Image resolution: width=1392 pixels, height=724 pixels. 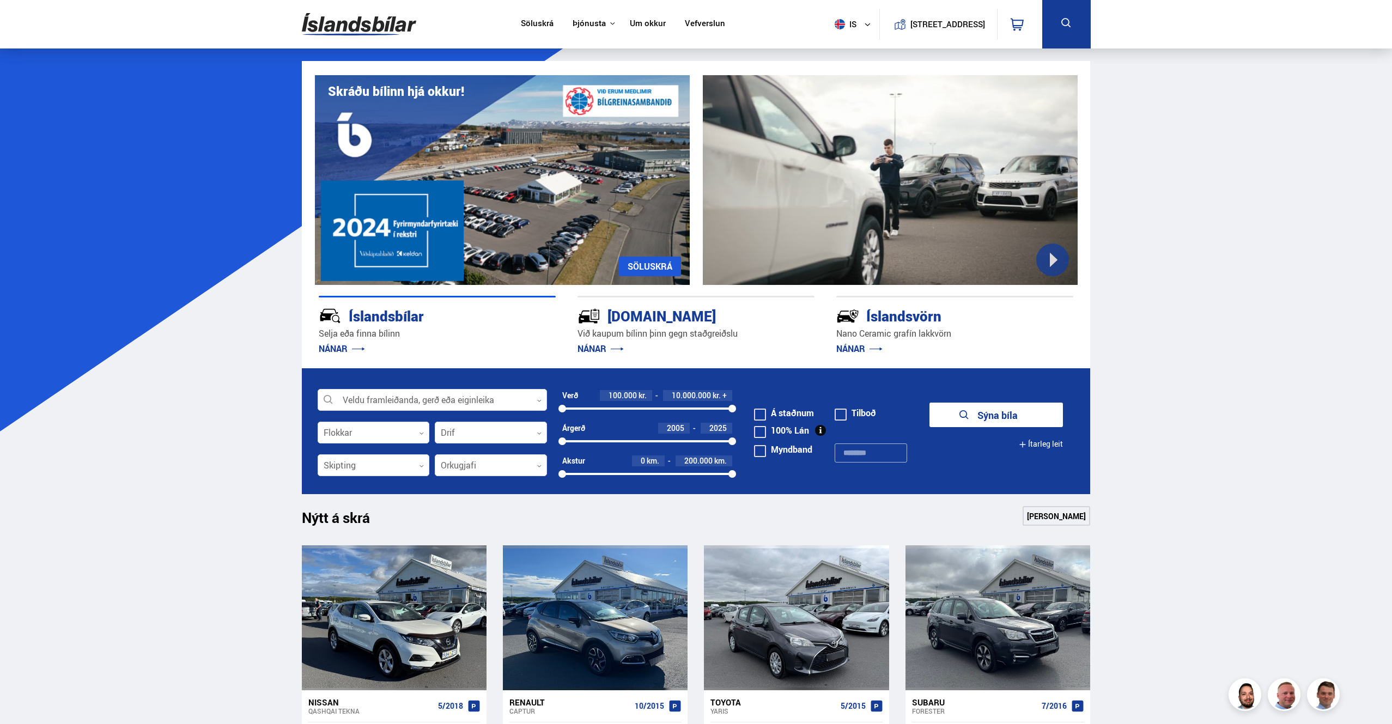 What do you see at coordinates (359, 24) in the screenshot?
I see `img: G0Ugv5HjCgRt.svg` at bounding box center [359, 24].